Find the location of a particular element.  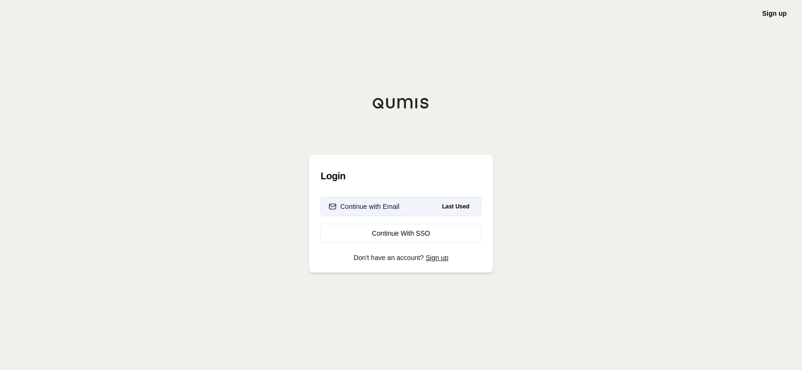

button: Continue with EmailLast Used is located at coordinates (401, 207).